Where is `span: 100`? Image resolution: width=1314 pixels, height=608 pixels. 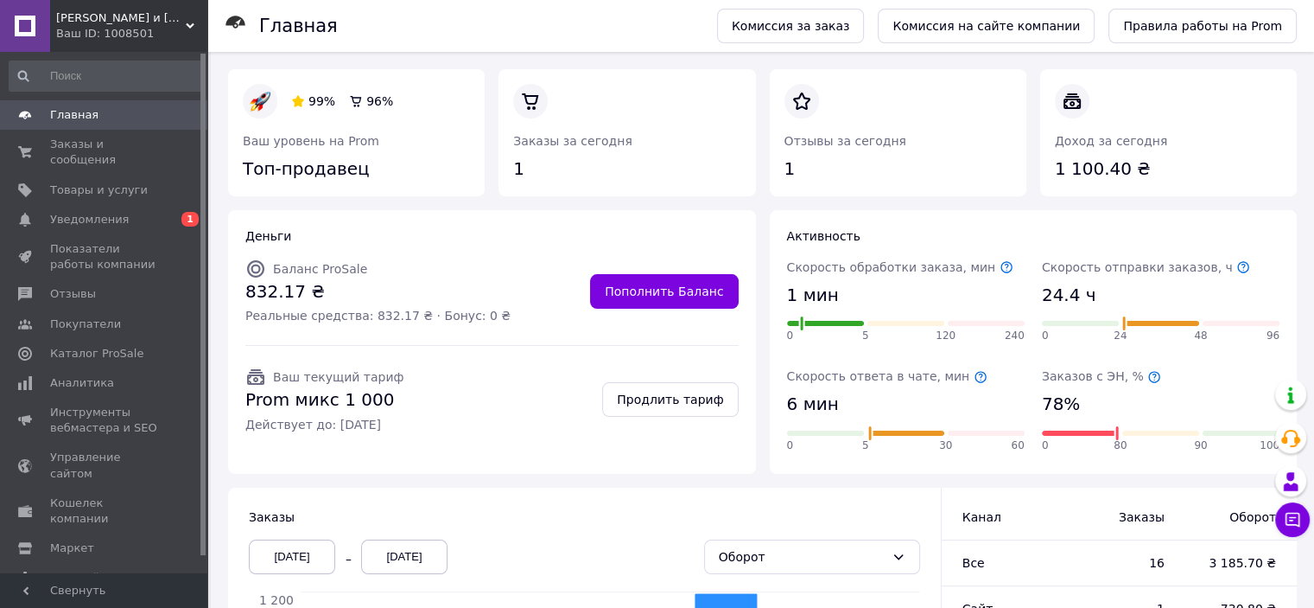 span: 100 is located at coordinates (1269, 445).